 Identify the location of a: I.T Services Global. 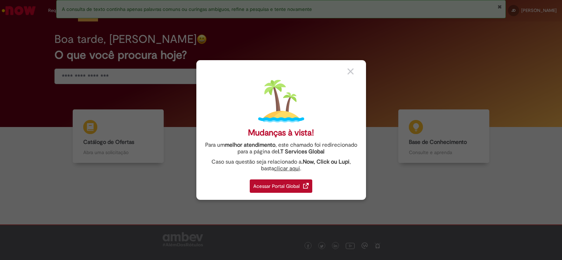
(301, 149).